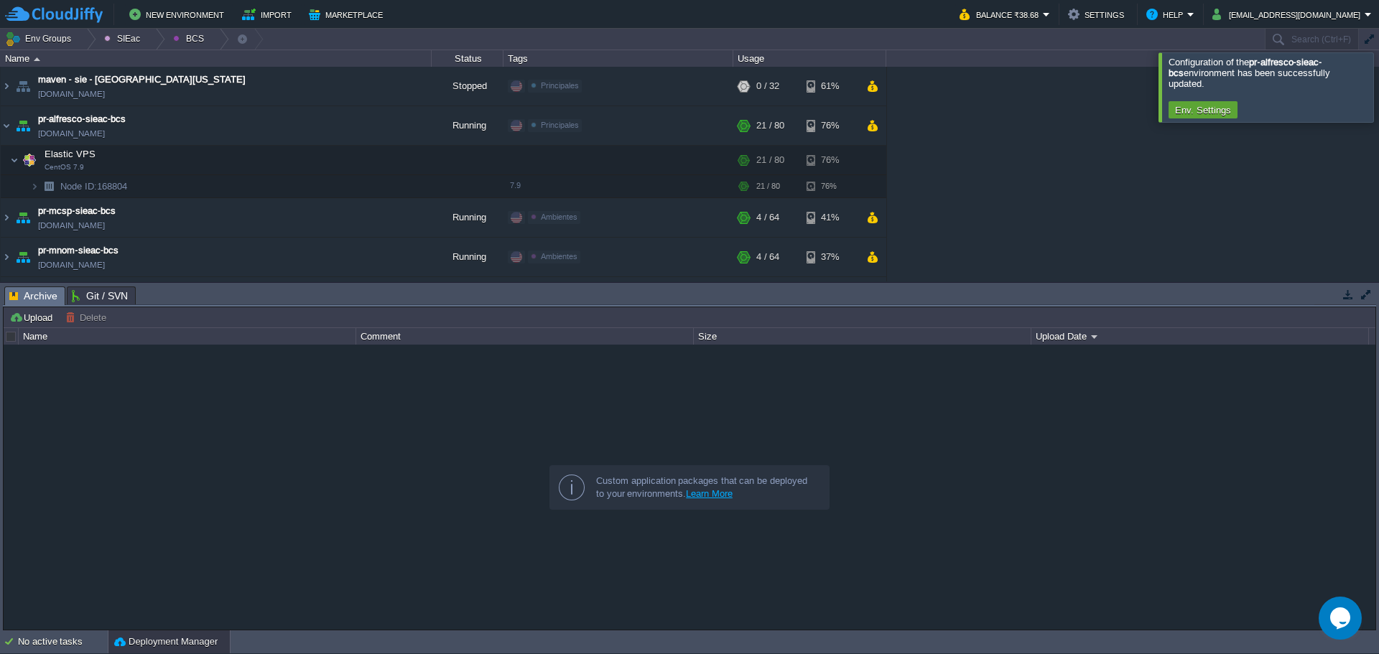 Image resolution: width=1379 pixels, height=654 pixels. What do you see at coordinates (809, 58) in the screenshot?
I see `div: Usage` at bounding box center [809, 58].